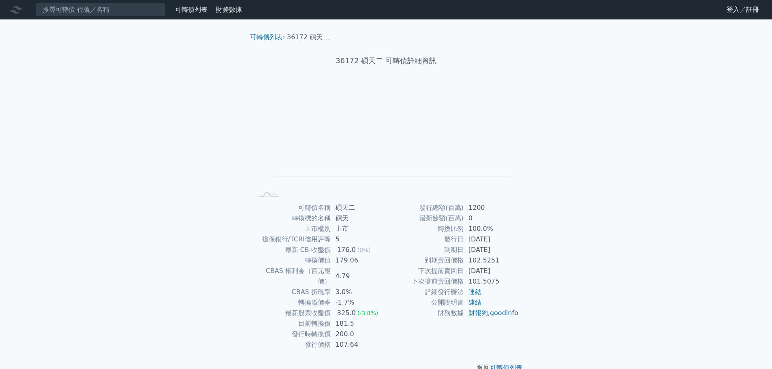  Describe the element at coordinates (491, 229) in the screenshot. I see `td: 100.0%` at that location.